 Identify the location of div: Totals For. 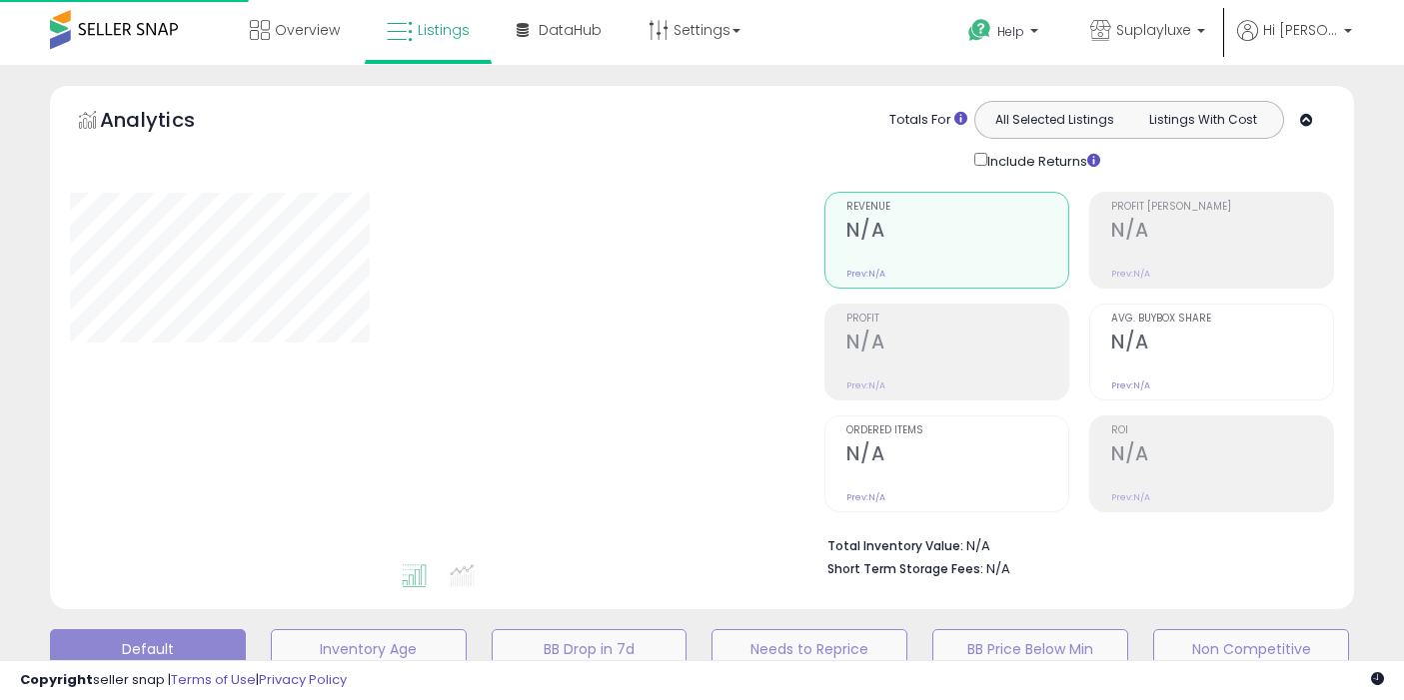
(928, 120).